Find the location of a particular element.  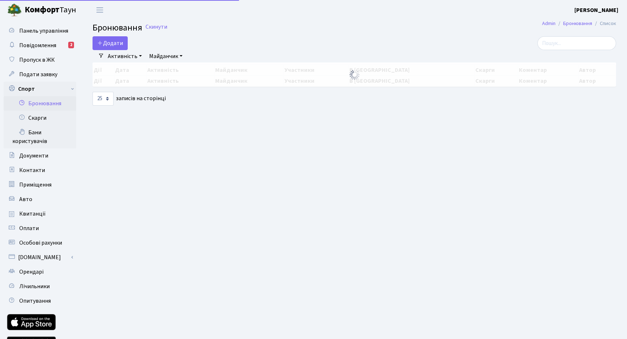

span: Приміщення is located at coordinates (35, 185).